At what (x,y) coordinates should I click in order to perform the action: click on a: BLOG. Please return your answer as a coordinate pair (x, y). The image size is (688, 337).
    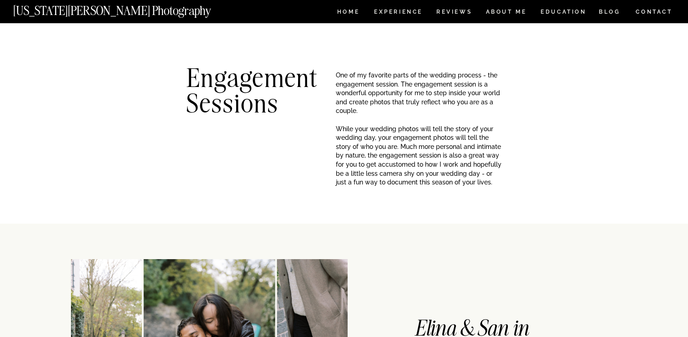
    Looking at the image, I should click on (610, 13).